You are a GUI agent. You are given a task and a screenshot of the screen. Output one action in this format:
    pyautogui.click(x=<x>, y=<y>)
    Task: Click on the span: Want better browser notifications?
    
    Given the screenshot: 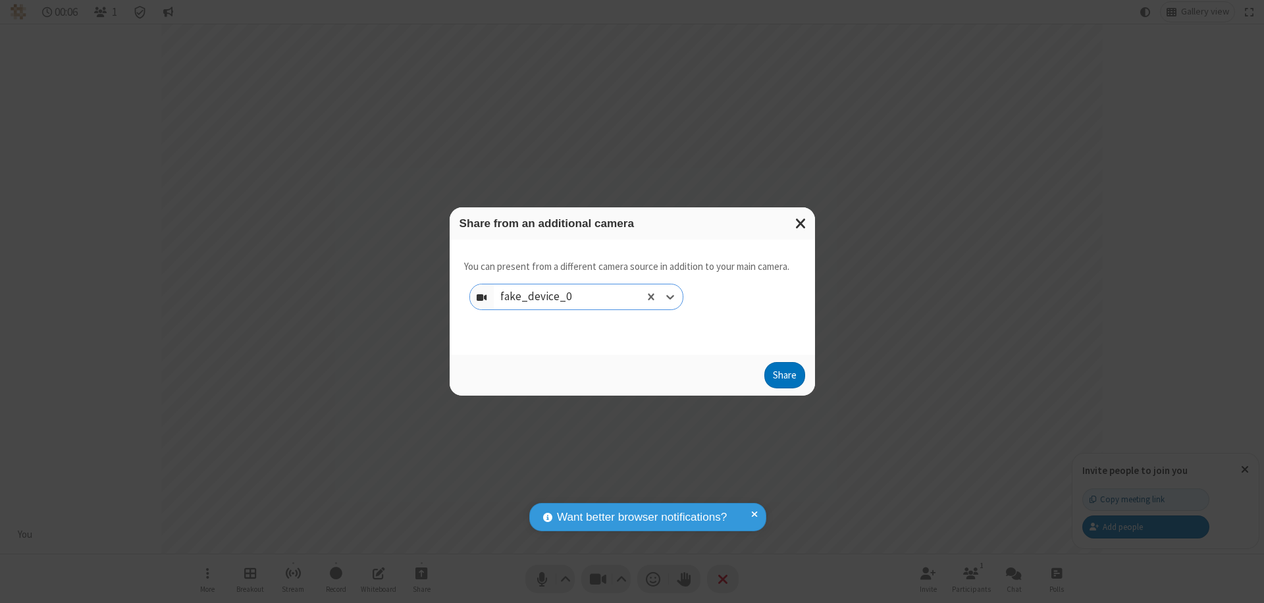 What is the action you would take?
    pyautogui.click(x=642, y=517)
    